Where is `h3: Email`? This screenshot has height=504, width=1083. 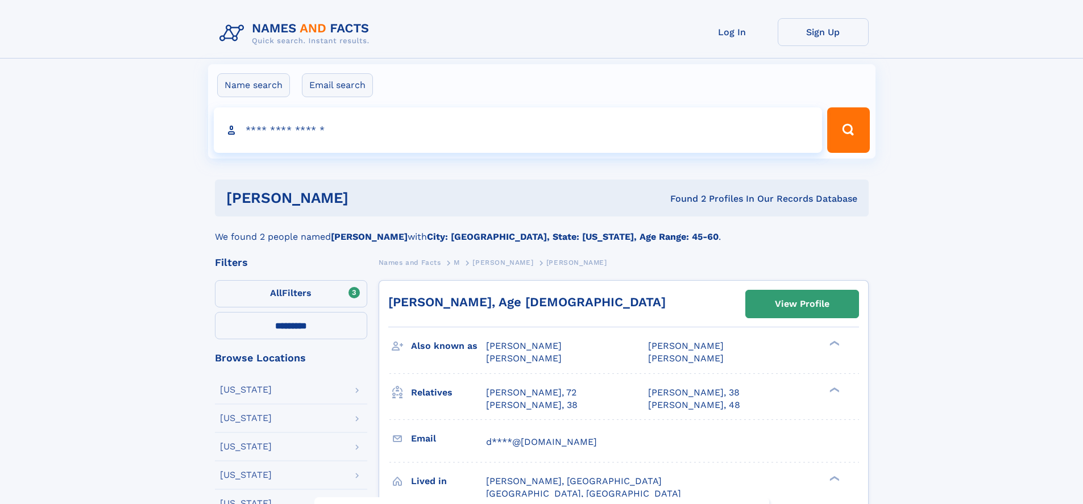 h3: Email is located at coordinates (448, 439).